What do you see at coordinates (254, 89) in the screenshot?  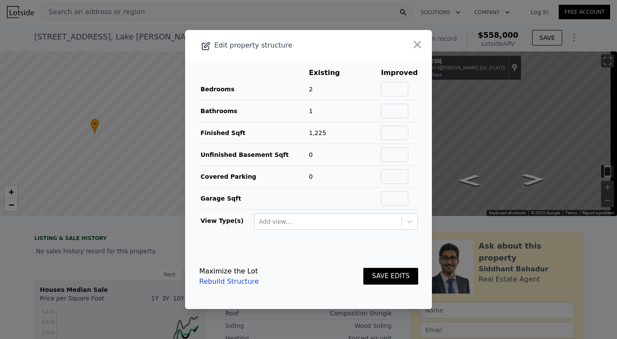 I see `td: Bedrooms` at bounding box center [254, 89].